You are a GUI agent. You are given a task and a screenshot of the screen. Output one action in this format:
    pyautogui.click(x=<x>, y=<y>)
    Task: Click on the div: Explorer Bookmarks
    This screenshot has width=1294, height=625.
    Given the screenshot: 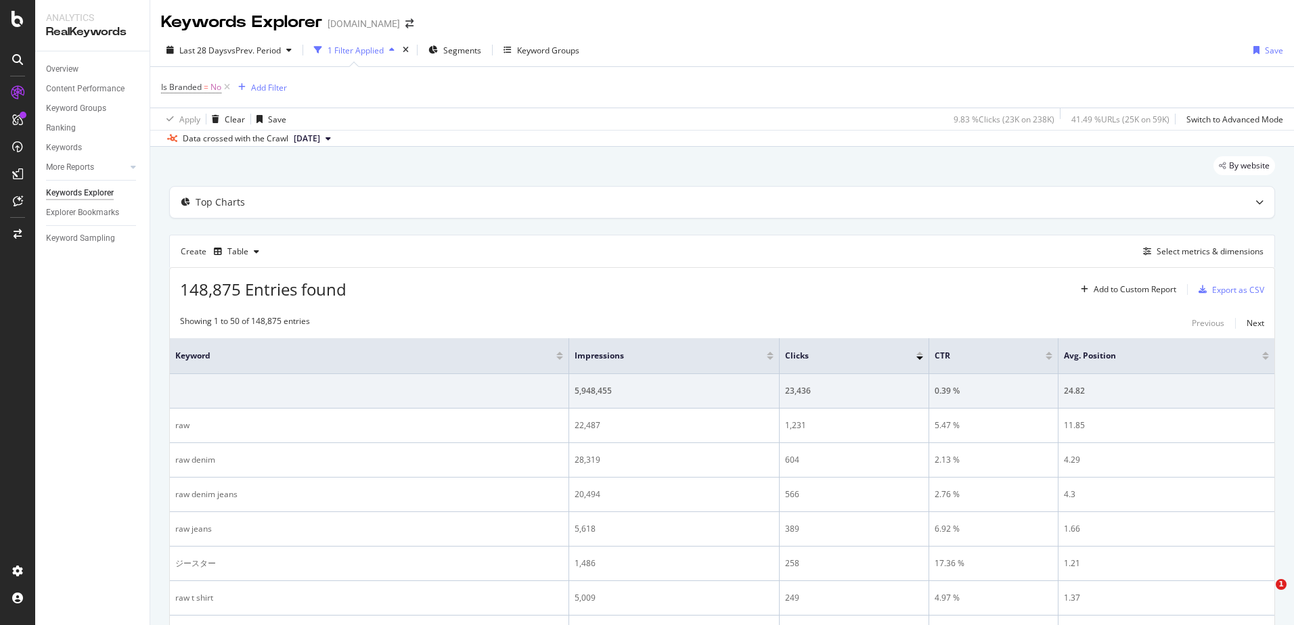 What is the action you would take?
    pyautogui.click(x=83, y=212)
    